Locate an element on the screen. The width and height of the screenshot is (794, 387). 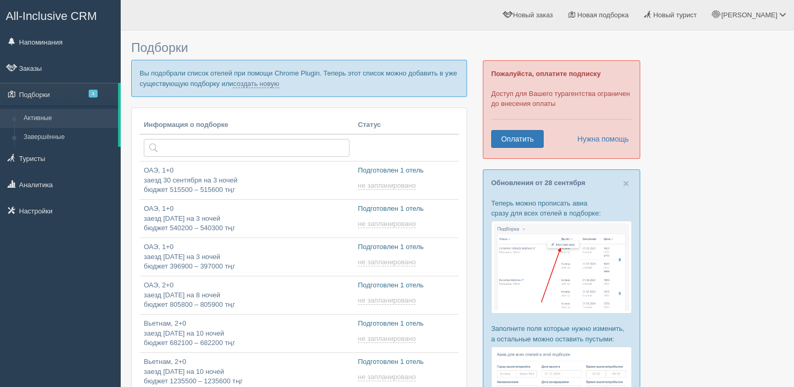
span: Новый заказ is located at coordinates (533, 15).